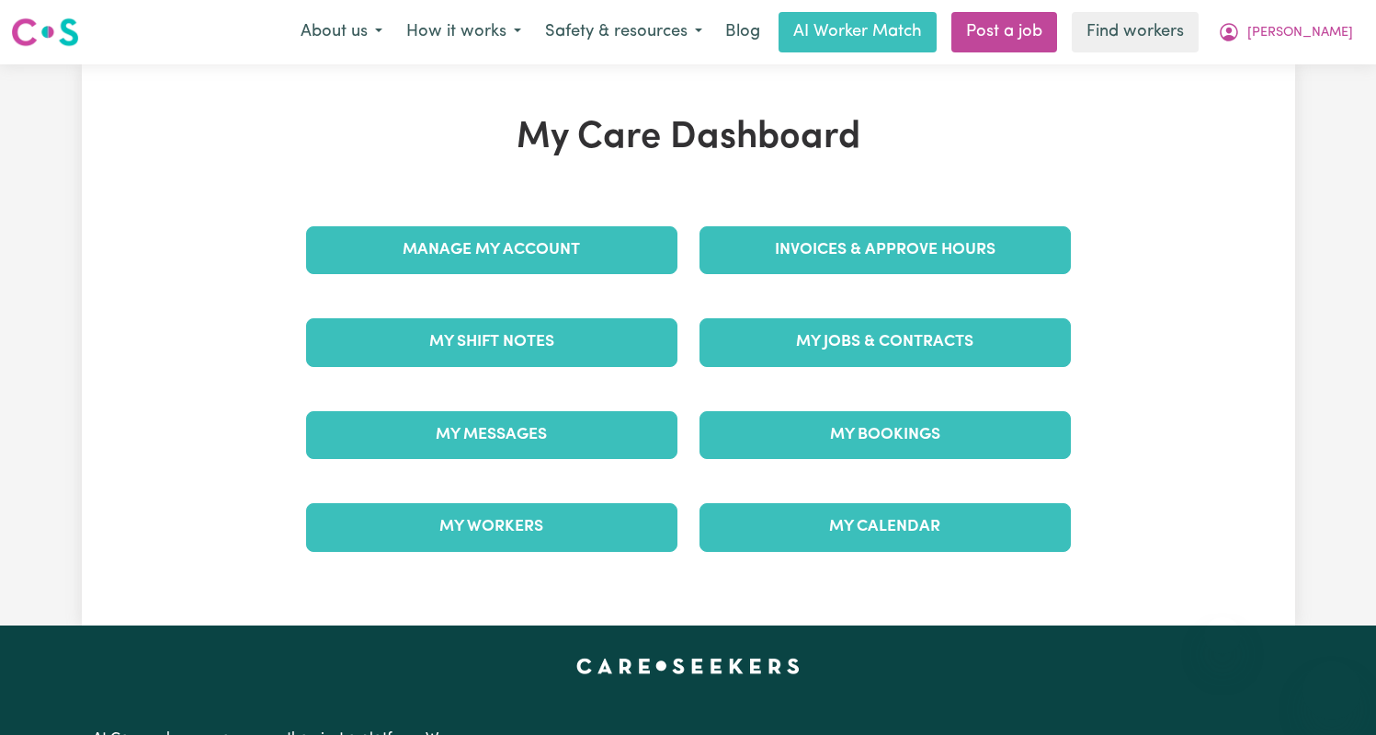  What do you see at coordinates (1004, 32) in the screenshot?
I see `a: Post a job` at bounding box center [1004, 32].